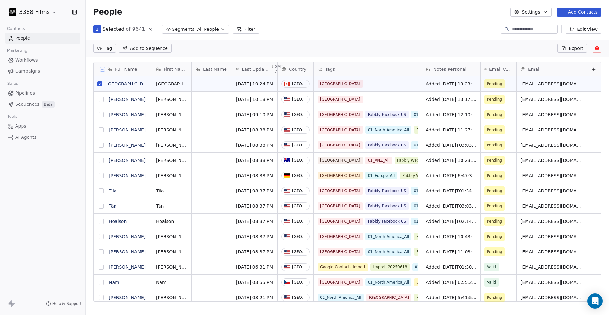 This screenshot has width=609, height=315. Describe the element at coordinates (381, 175) in the screenshot. I see `span: 01_Europe_All` at that location.